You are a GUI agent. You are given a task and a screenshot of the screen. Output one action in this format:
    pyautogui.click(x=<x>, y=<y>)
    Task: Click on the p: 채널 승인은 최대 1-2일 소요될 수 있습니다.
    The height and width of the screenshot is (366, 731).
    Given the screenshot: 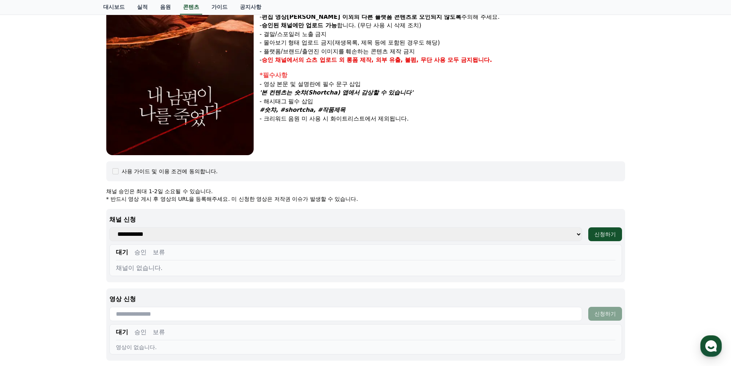 What is the action you would take?
    pyautogui.click(x=366, y=191)
    